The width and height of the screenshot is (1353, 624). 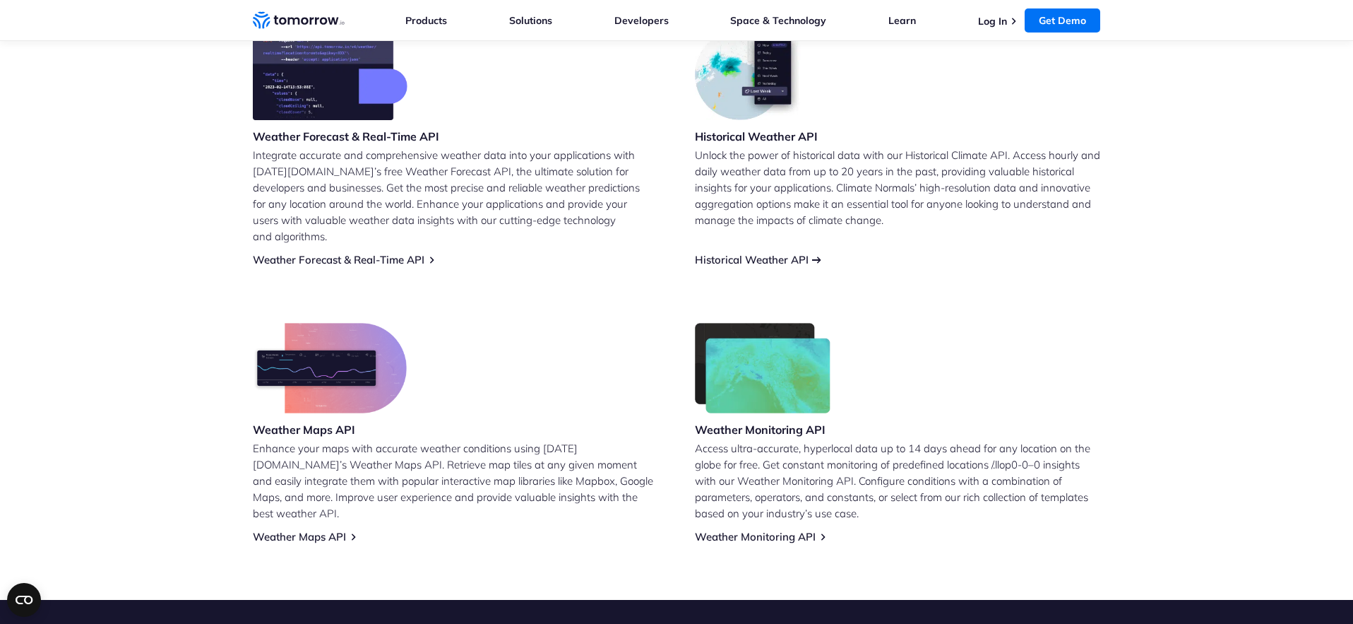 I want to click on a: Get Demo, so click(x=1062, y=20).